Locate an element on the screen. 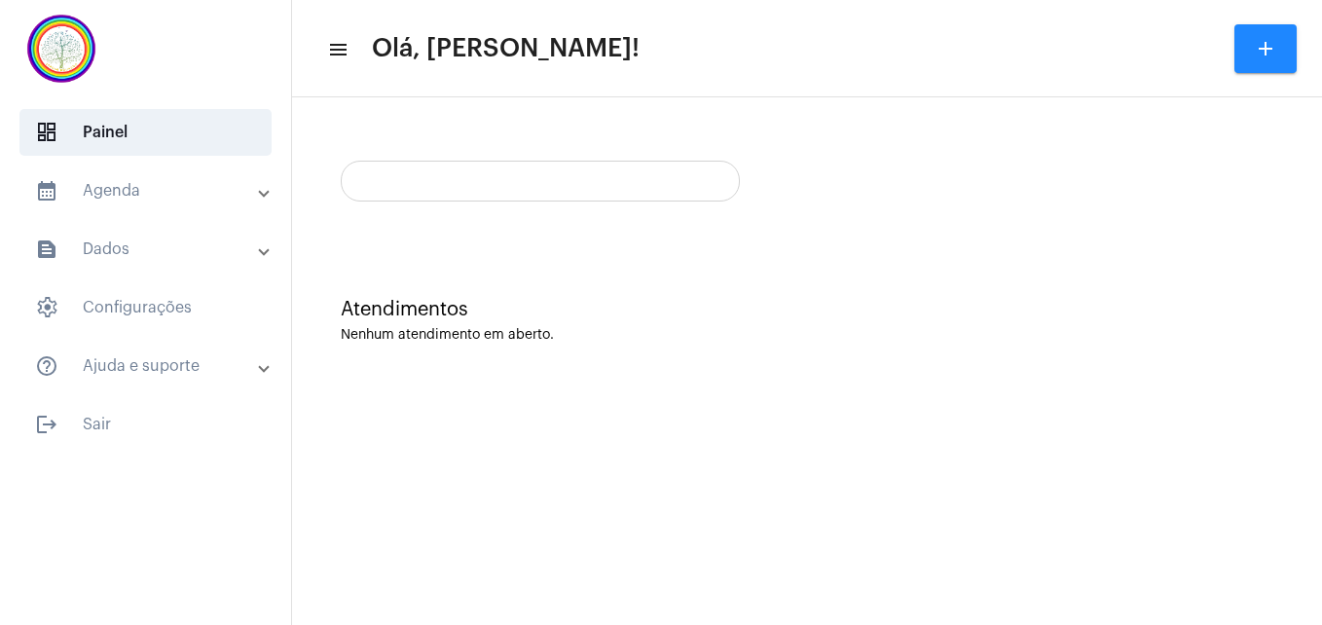 Image resolution: width=1322 pixels, height=625 pixels. span: Sair is located at coordinates (145, 424).